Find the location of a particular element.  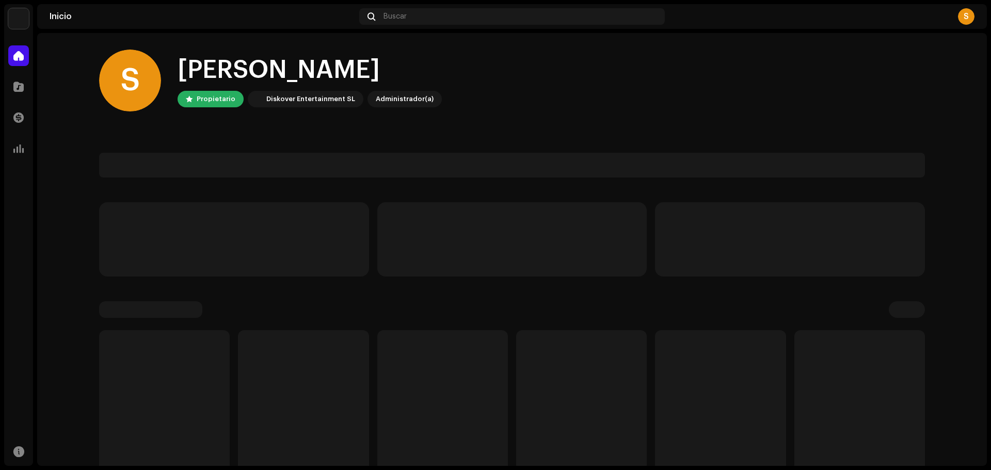

span: Buscar is located at coordinates (395, 17).